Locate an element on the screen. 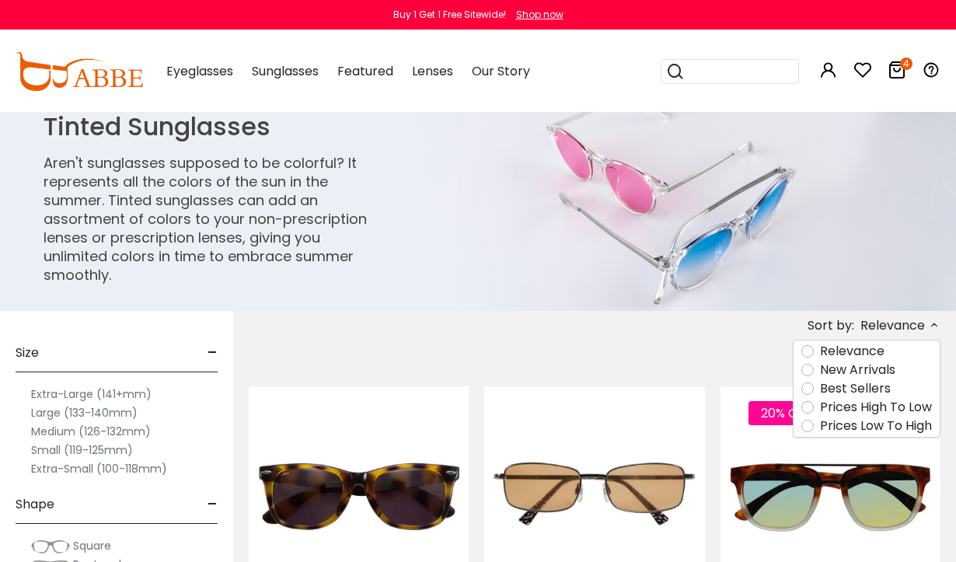 This screenshot has width=956, height=562. span: Our Story is located at coordinates (501, 71).